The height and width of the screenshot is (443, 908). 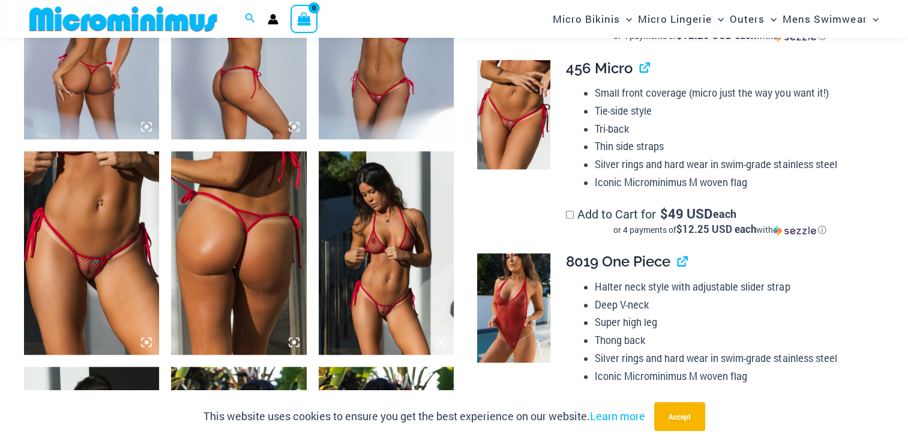 What do you see at coordinates (273, 19) in the screenshot?
I see `a: Account icon link` at bounding box center [273, 19].